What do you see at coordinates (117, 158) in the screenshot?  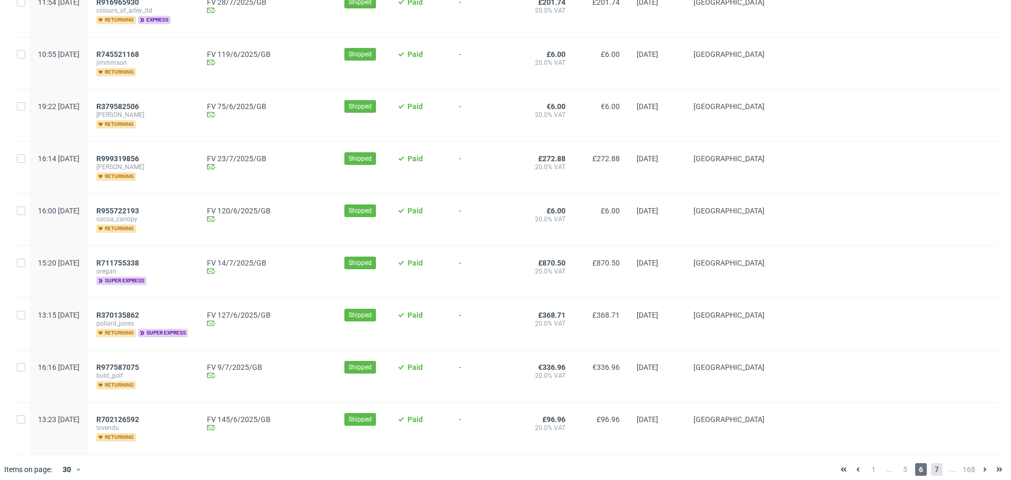 I see `span: R999319856` at bounding box center [117, 158].